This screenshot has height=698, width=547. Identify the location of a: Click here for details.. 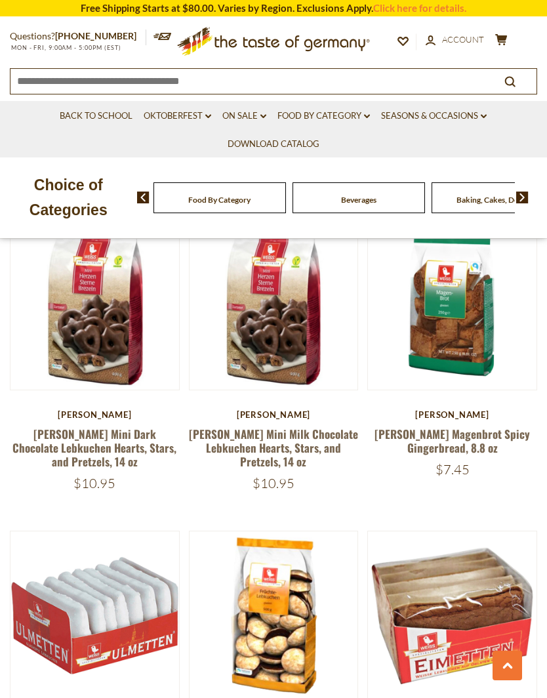
(420, 8).